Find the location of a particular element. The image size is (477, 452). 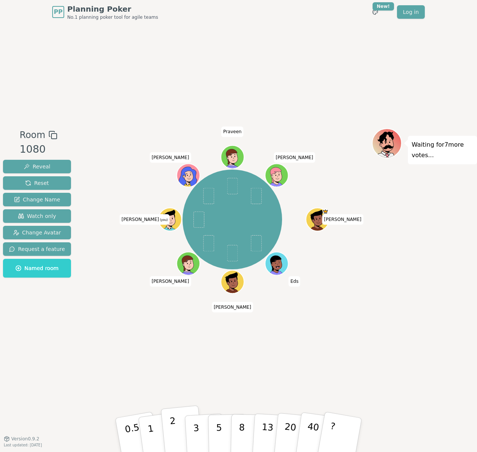

span: Room is located at coordinates (32, 135).